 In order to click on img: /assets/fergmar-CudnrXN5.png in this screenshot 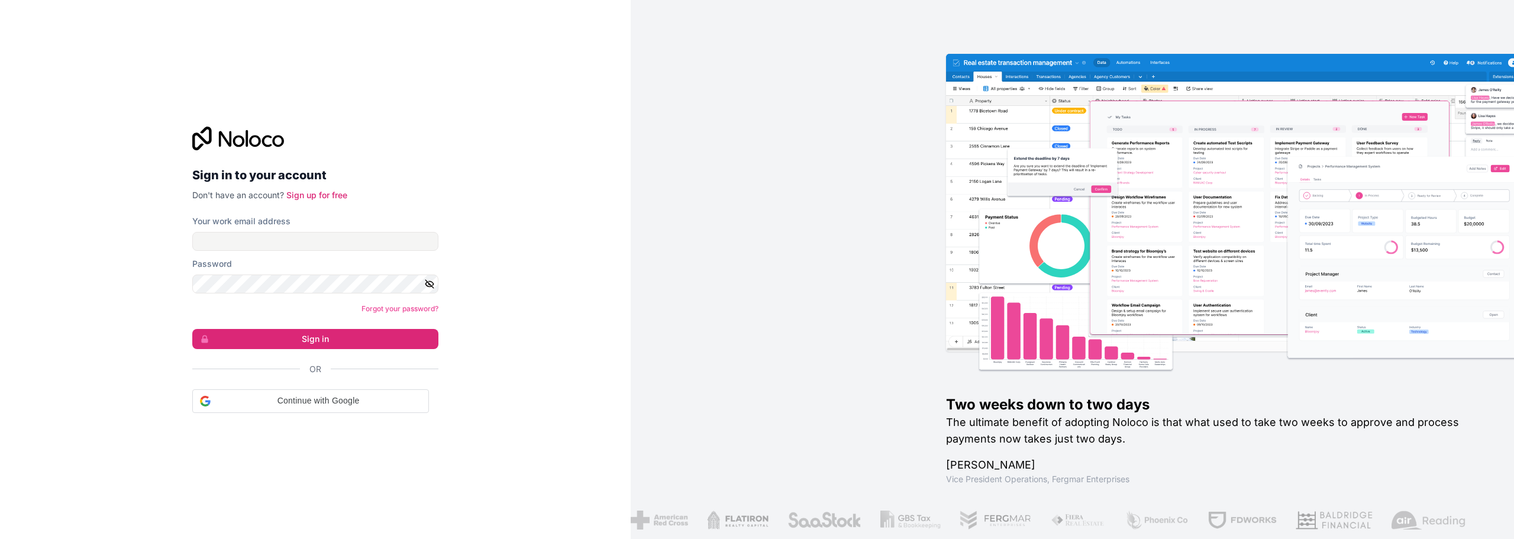, I will do `click(996, 520)`.